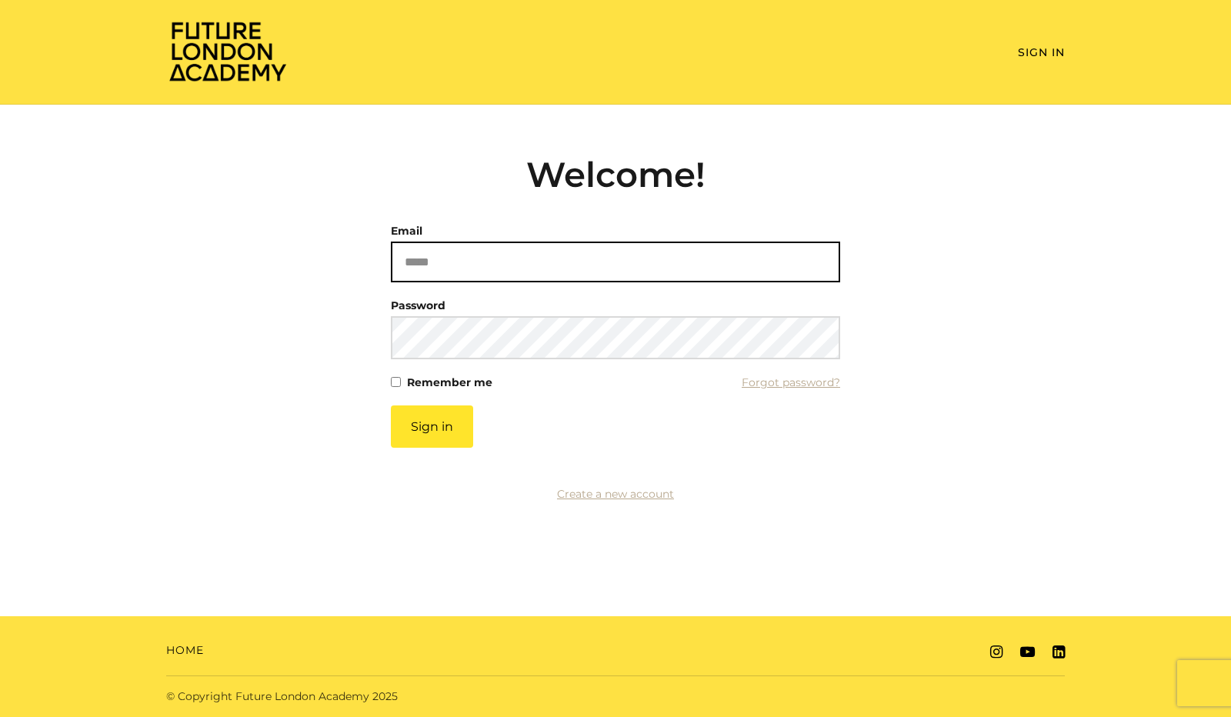 The image size is (1231, 717). Describe the element at coordinates (1041, 52) in the screenshot. I see `a: Sign In` at that location.